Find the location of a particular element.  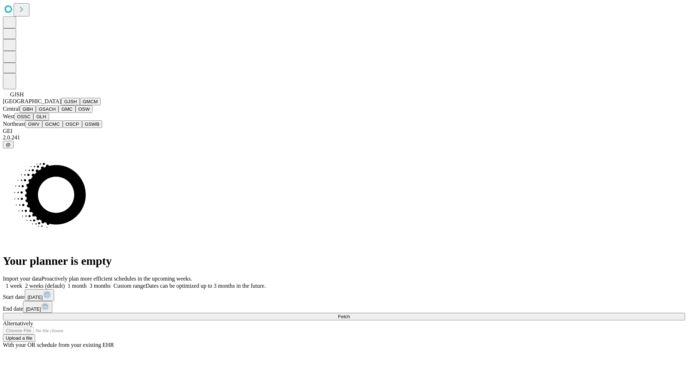

button: GMC is located at coordinates (67, 109).